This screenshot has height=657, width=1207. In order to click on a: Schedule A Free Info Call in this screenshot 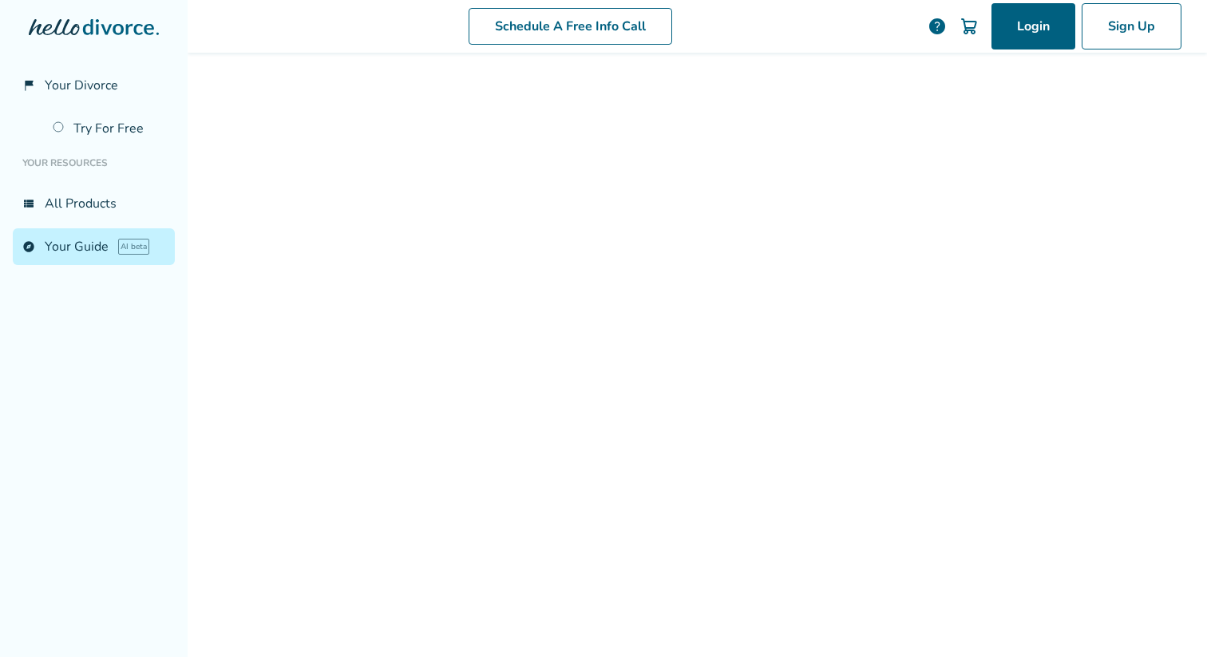, I will do `click(570, 26)`.